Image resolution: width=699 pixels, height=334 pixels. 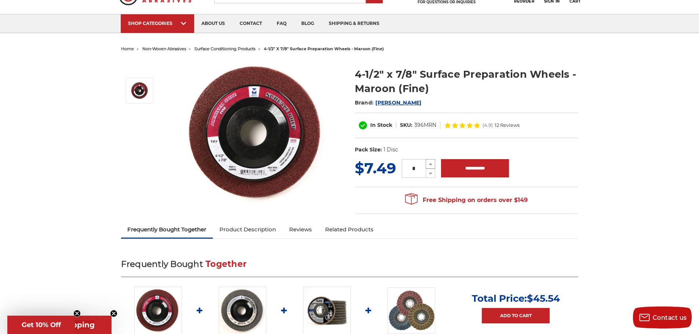 I want to click on p: Total Price:, so click(x=516, y=299).